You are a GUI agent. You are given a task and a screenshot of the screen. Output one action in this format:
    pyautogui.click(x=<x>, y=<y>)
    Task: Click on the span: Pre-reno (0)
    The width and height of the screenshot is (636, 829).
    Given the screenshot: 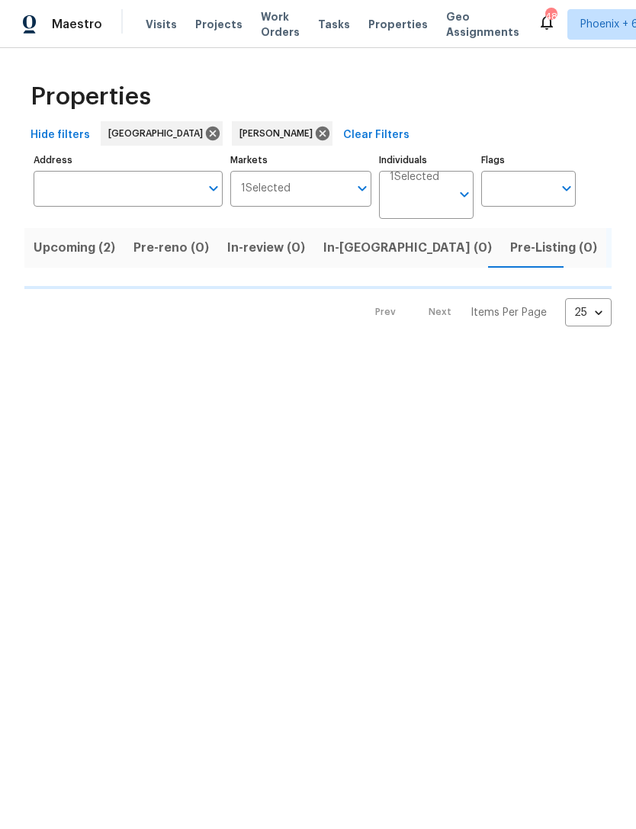 What is the action you would take?
    pyautogui.click(x=171, y=248)
    